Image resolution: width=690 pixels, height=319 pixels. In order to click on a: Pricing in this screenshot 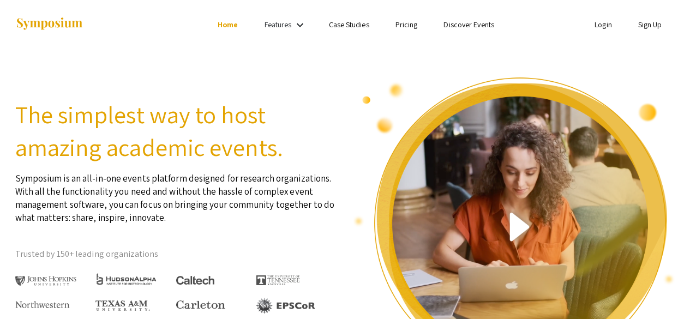, I will do `click(407, 25)`.